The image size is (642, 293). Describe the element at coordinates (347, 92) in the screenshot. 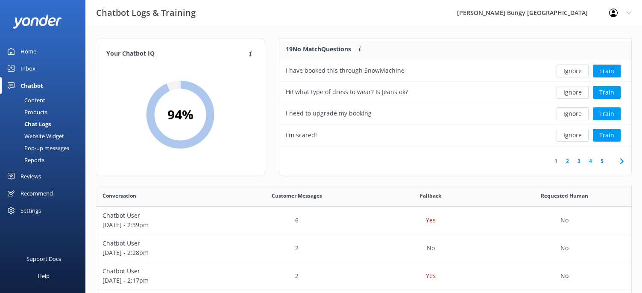

I see `div: Hi! what type of dress to wear? Is Jeans ok?` at that location.